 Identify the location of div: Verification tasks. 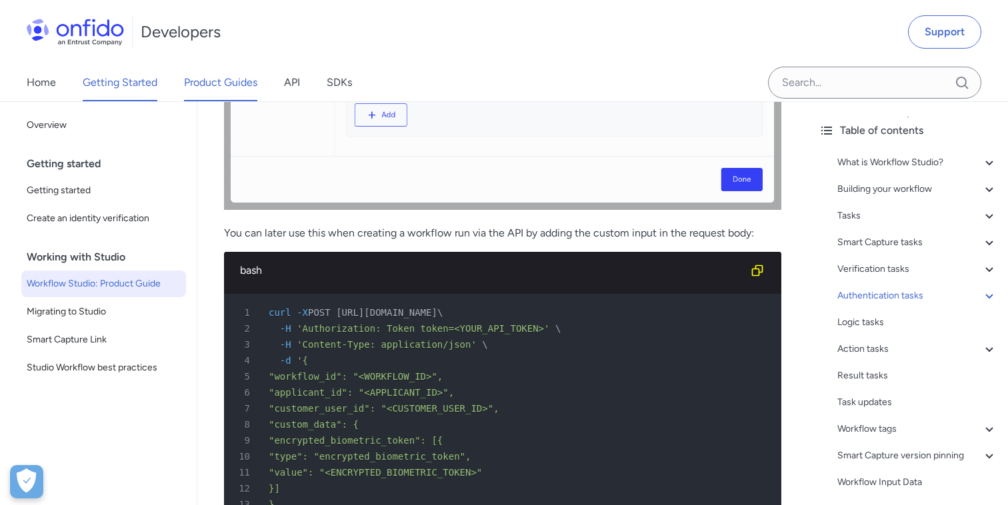
(917, 269).